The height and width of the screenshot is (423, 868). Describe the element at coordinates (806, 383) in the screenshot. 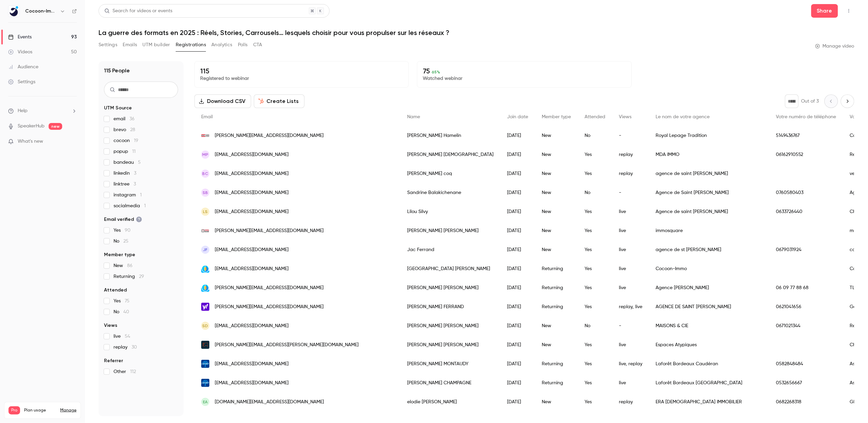

I see `div: 0532656667` at that location.